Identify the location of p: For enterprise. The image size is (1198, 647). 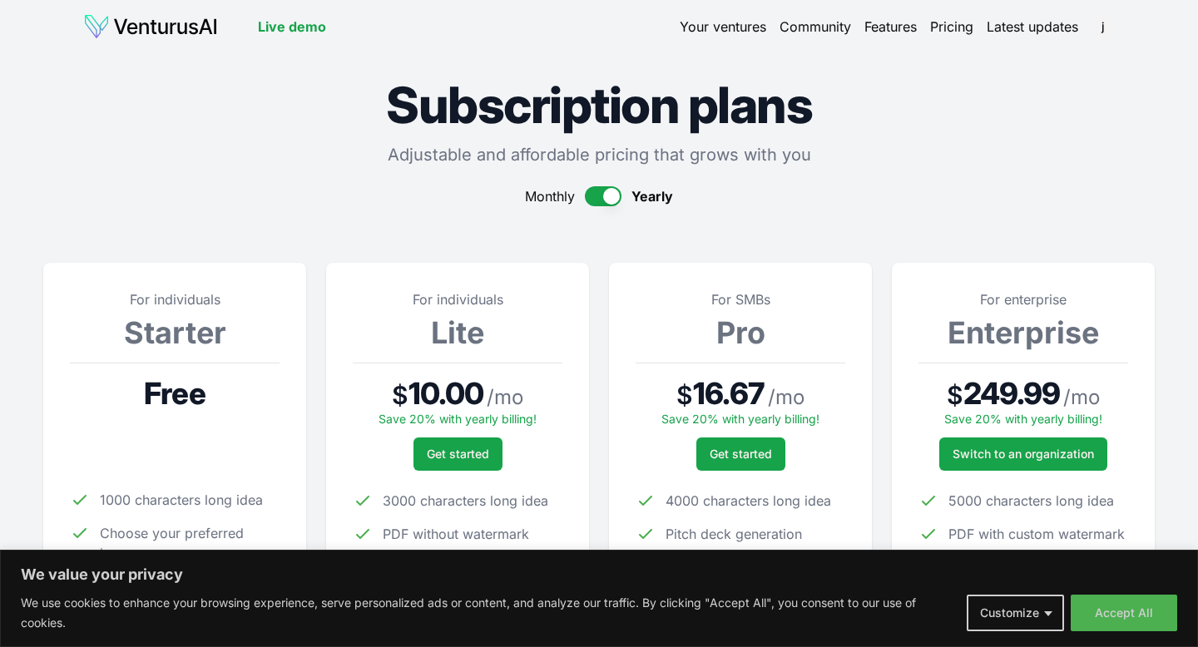
(1023, 300).